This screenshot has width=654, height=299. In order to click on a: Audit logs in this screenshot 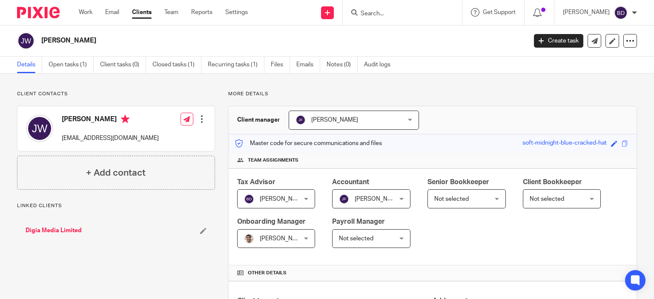, I will do `click(380, 65)`.